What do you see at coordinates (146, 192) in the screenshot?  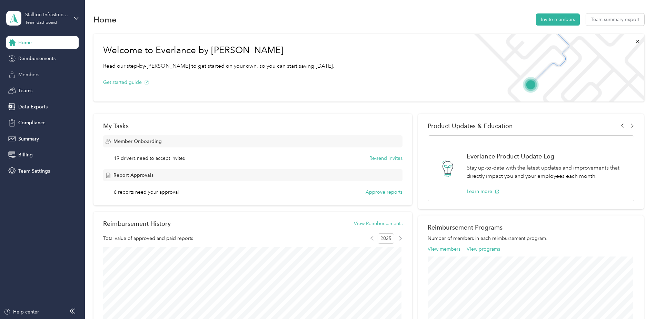 I see `span: 6 reports need your approval` at bounding box center [146, 192].